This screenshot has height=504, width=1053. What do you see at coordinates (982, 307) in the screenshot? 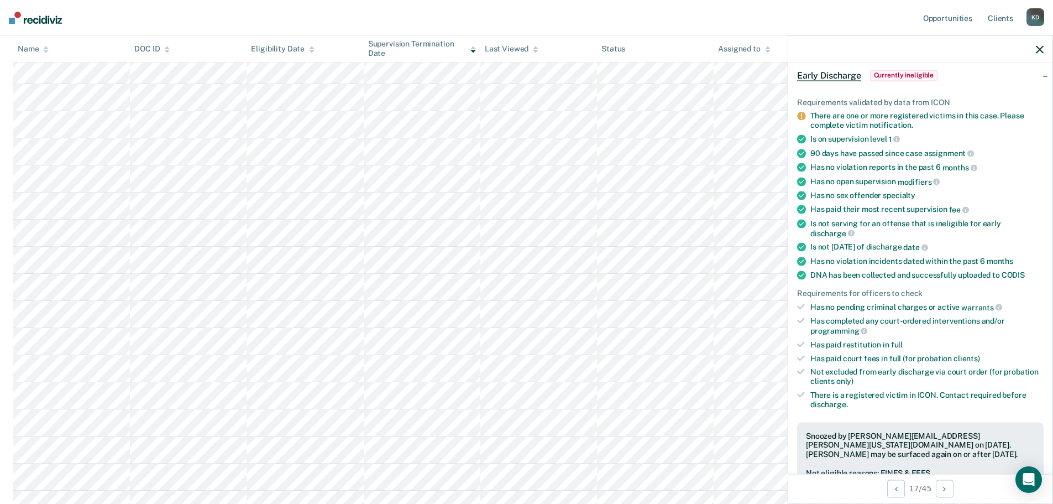
I see `span: warrants` at bounding box center [982, 307].